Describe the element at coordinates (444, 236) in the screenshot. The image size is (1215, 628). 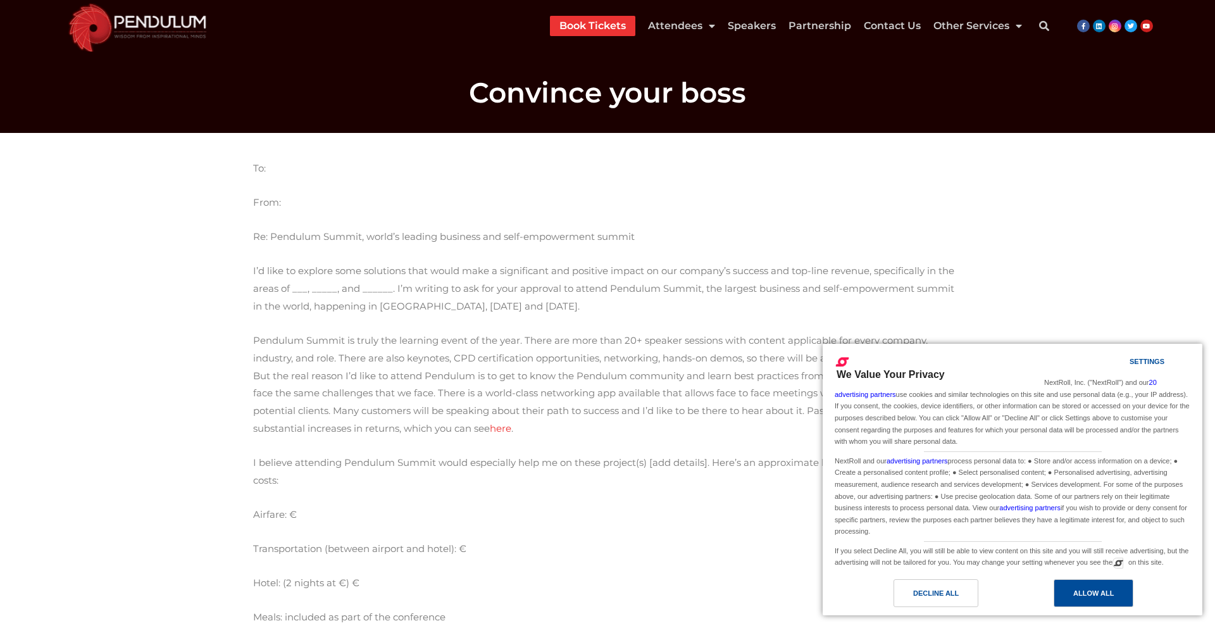
I see `span: Re: Pendulum Summit, world’s leading business and self-empowerment summit` at that location.